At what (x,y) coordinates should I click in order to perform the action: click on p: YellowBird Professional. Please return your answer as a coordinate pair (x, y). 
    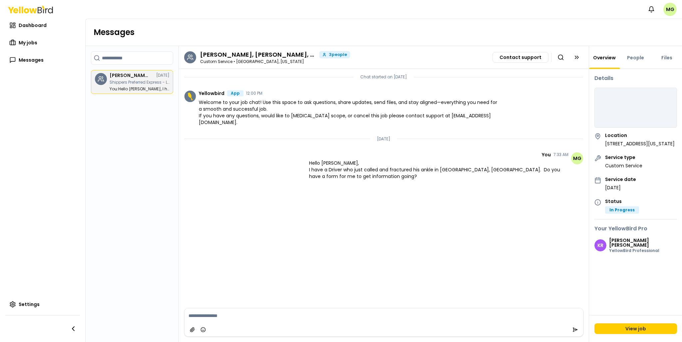
    Looking at the image, I should click on (643, 250).